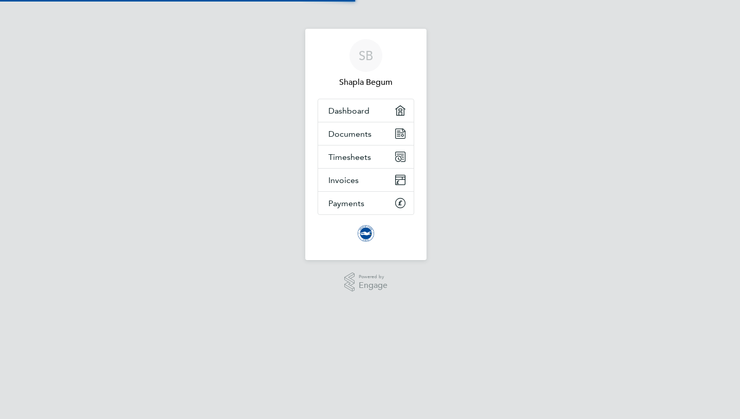 The image size is (740, 419). I want to click on span: Dashboard, so click(349, 110).